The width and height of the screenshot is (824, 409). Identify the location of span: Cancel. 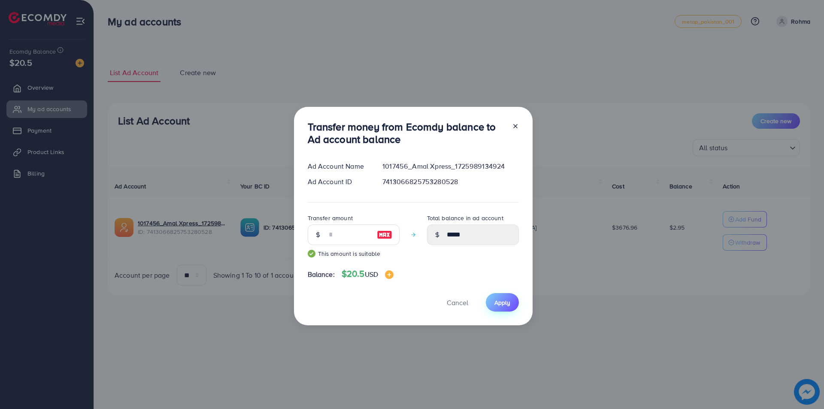
(458, 303).